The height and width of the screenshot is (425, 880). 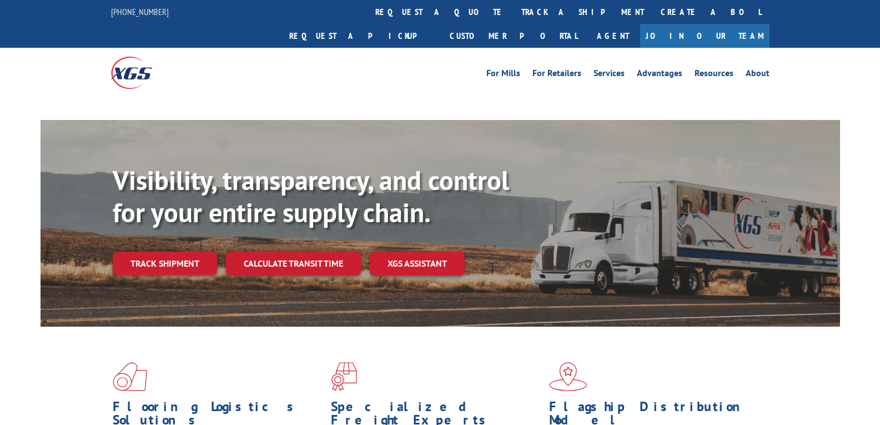 What do you see at coordinates (513, 36) in the screenshot?
I see `a: Customer Portal` at bounding box center [513, 36].